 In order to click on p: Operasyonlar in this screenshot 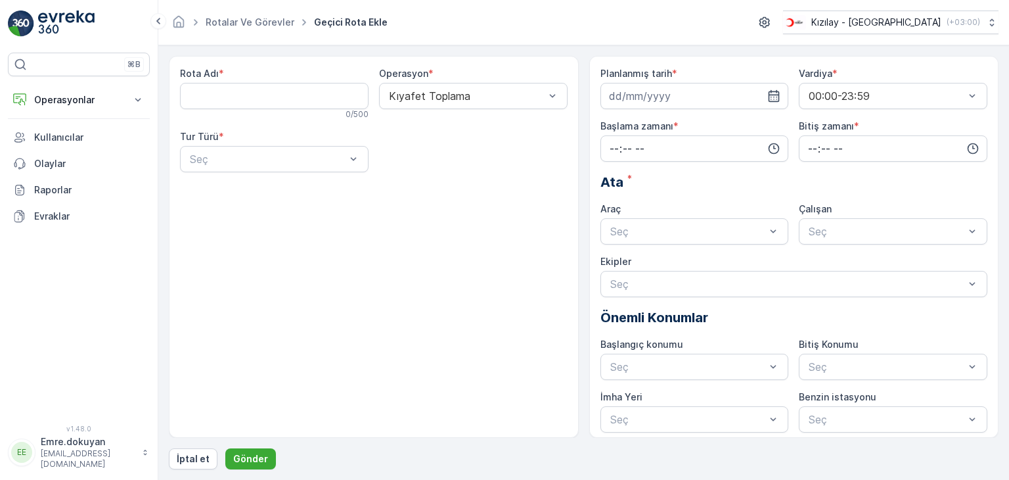, I will do `click(79, 100)`.